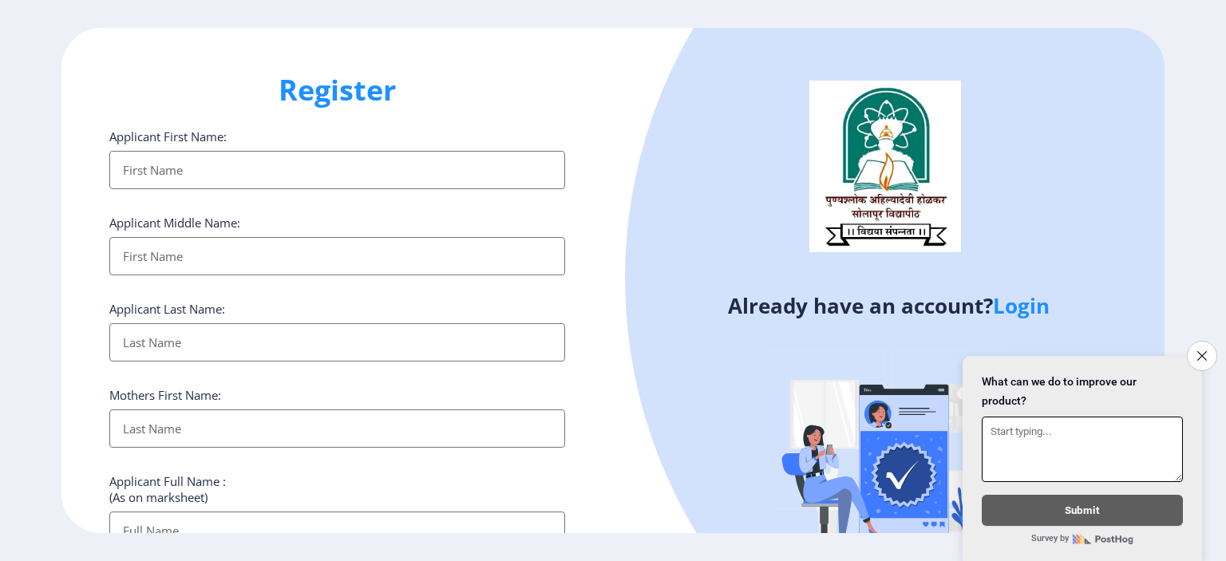  What do you see at coordinates (175, 223) in the screenshot?
I see `label: Applicant Middle Name:` at bounding box center [175, 223].